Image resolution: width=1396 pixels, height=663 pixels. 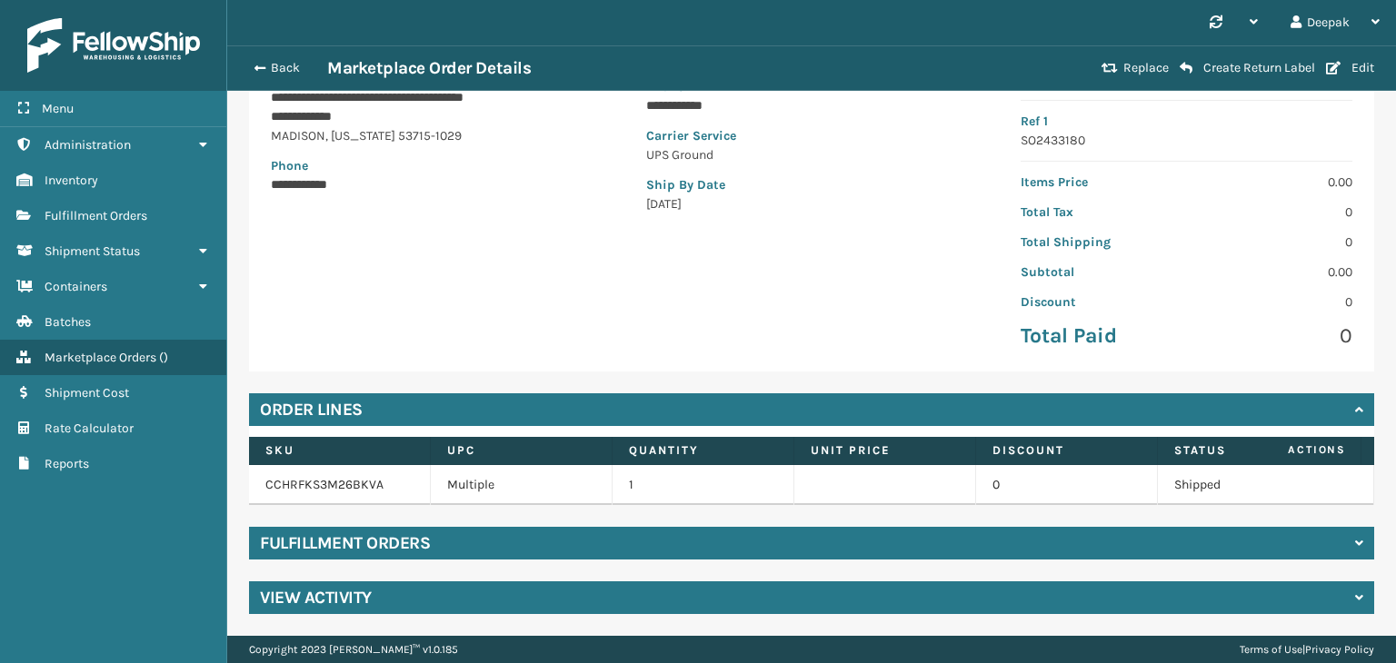 What do you see at coordinates (86, 393) in the screenshot?
I see `span: Shipment Cost` at bounding box center [86, 393].